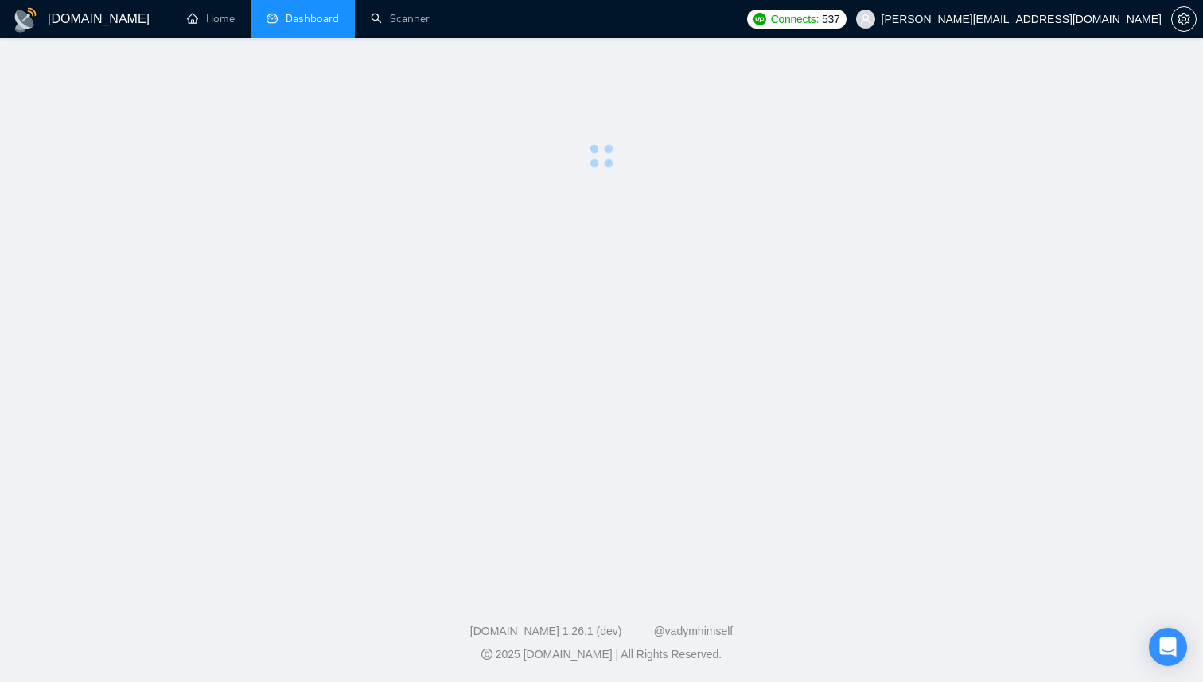 The width and height of the screenshot is (1203, 682). What do you see at coordinates (795, 19) in the screenshot?
I see `span: Connects:` at bounding box center [795, 19].